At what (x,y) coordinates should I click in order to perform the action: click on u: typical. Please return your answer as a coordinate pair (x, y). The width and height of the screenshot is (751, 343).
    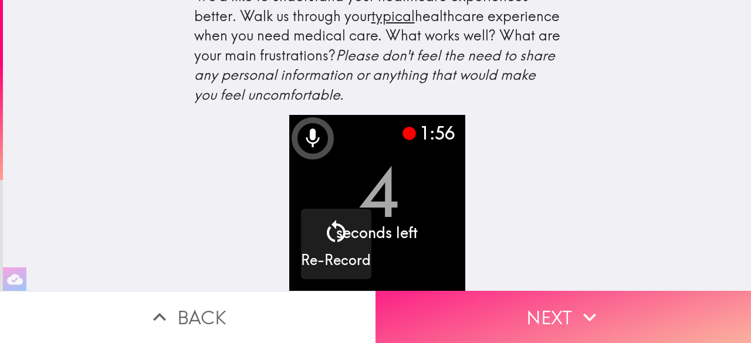
    Looking at the image, I should click on (393, 16).